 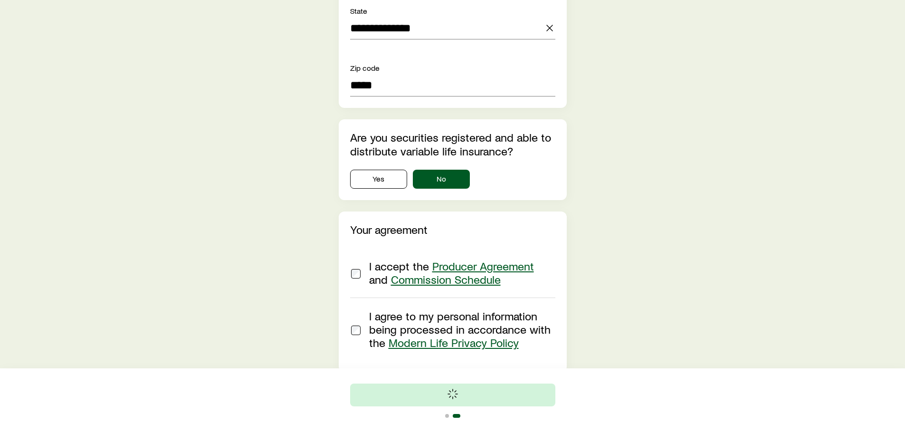 What do you see at coordinates (483, 265) in the screenshot?
I see `a: Producer Agreement` at bounding box center [483, 265].